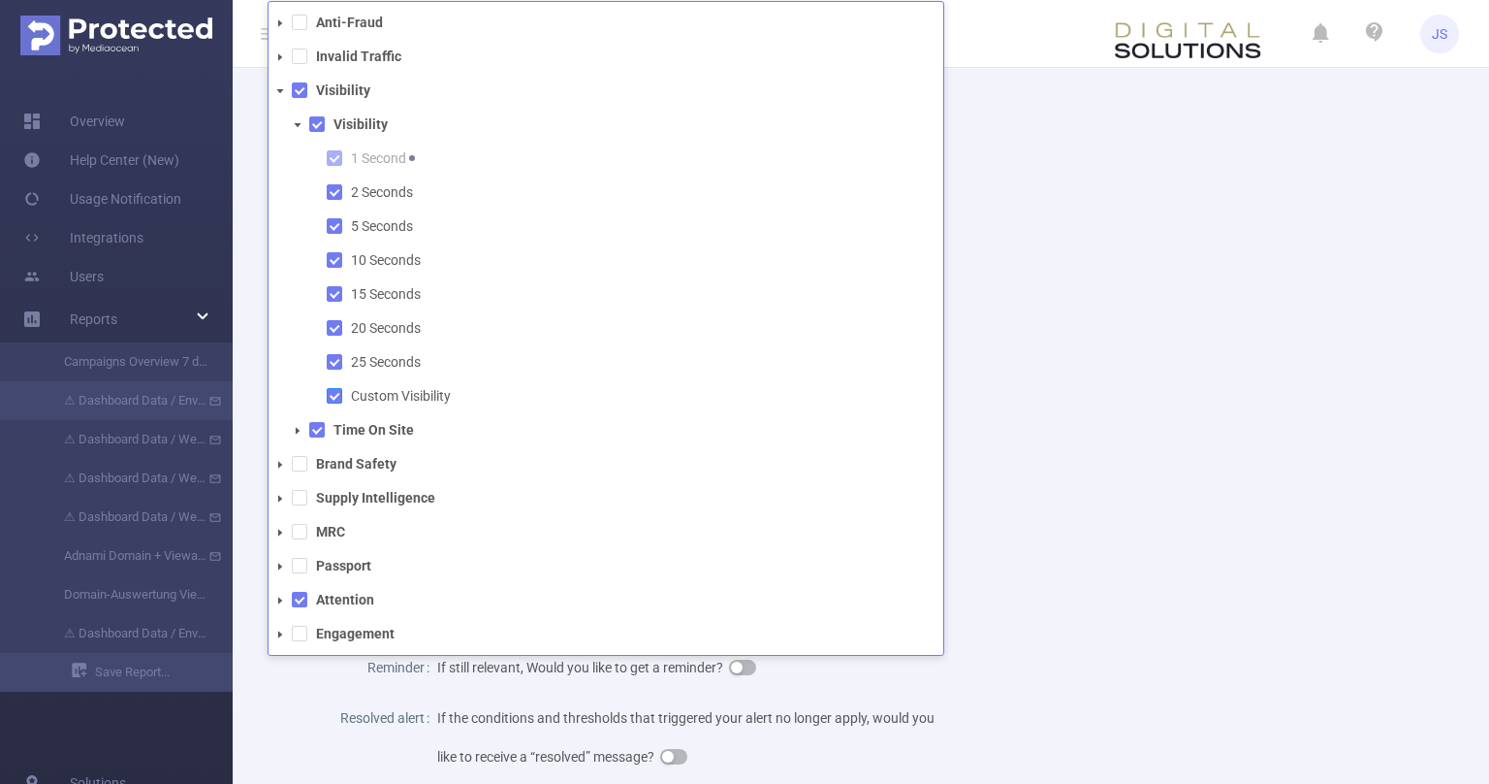 The width and height of the screenshot is (1489, 784). Describe the element at coordinates (63, 276) in the screenshot. I see `a: Users` at that location.